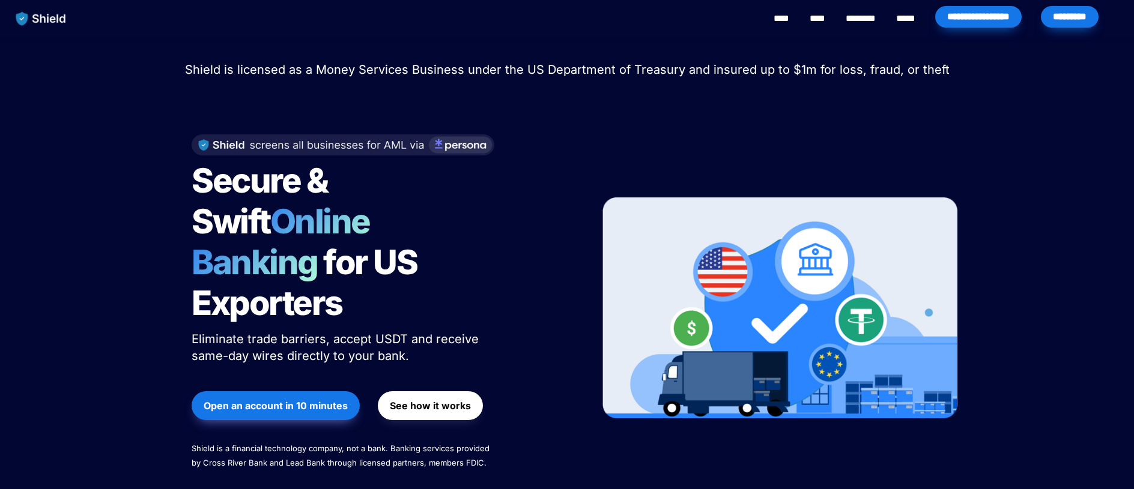 The width and height of the screenshot is (1134, 489). What do you see at coordinates (342, 456) in the screenshot?
I see `span: Shield is a financial technology company, not a bank. Banking services provided by Cross River Ba...` at bounding box center [342, 456].